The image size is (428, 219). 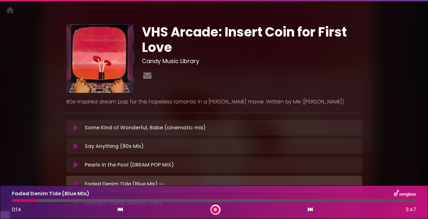 What do you see at coordinates (145, 127) in the screenshot?
I see `p: Some Kind of Wonderful, Babe (cinematic mix)` at bounding box center [145, 127].